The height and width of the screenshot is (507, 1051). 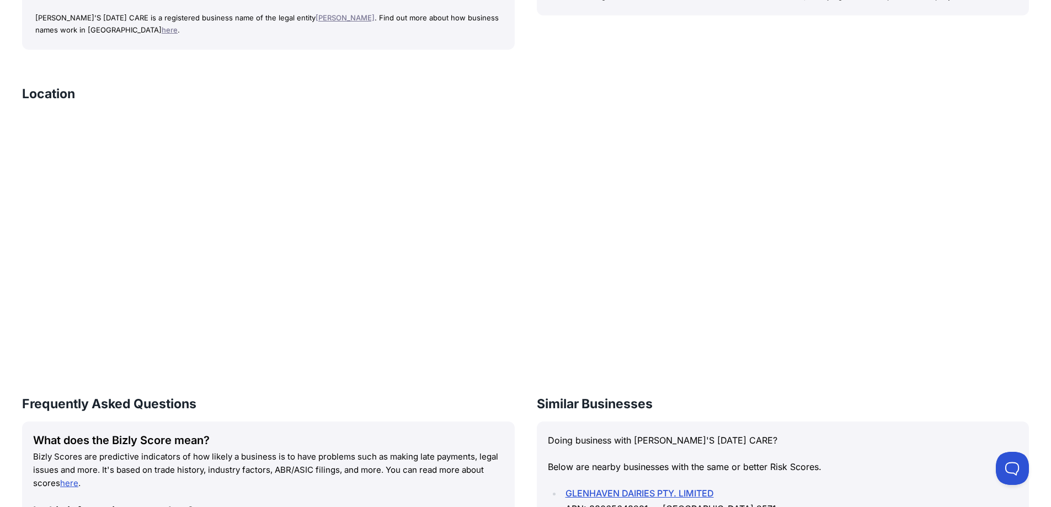 I want to click on a: GLENHAVEN DAIRIES PTY. LIMITED, so click(x=639, y=493).